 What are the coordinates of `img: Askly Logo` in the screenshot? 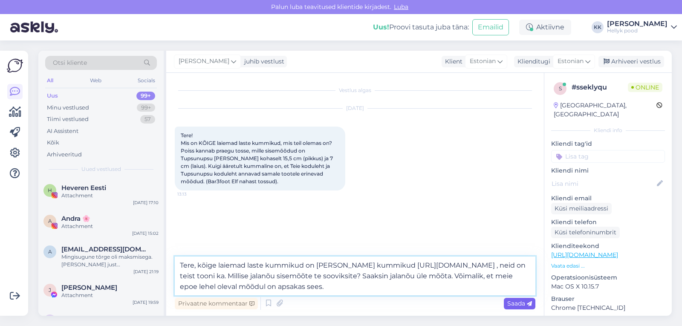 It's located at (15, 66).